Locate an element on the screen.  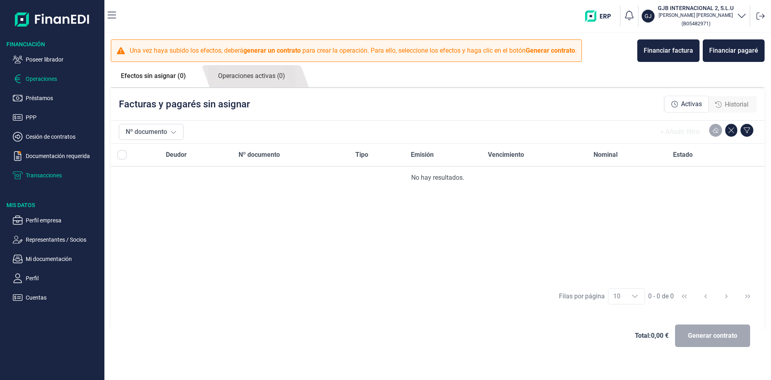
button: Operaciones is located at coordinates (57, 79).